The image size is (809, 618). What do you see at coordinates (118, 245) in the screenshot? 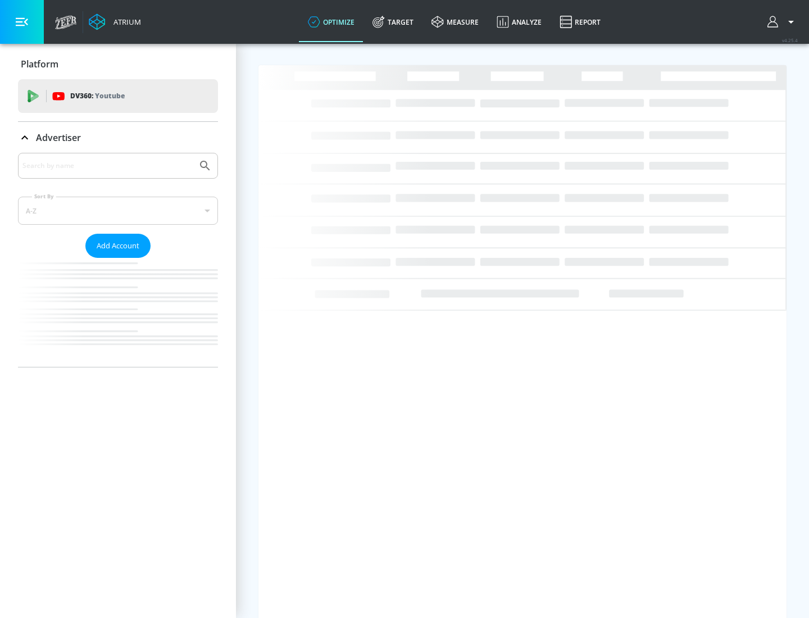
I see `button: Add Account` at bounding box center [118, 245].